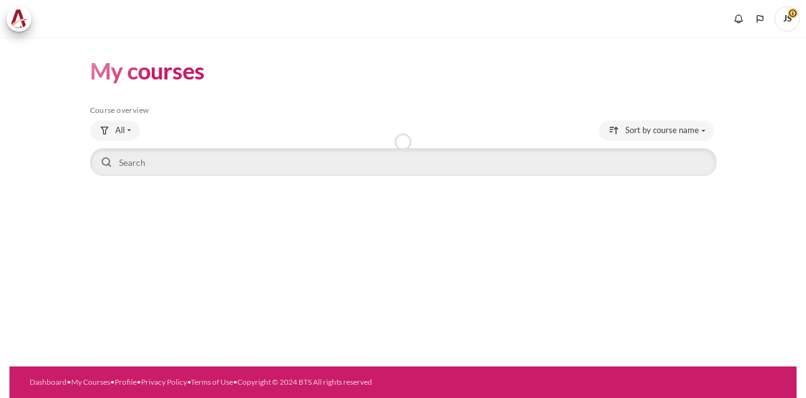 The width and height of the screenshot is (806, 398). Describe the element at coordinates (657, 130) in the screenshot. I see `button: Sorting drop-down menu` at that location.